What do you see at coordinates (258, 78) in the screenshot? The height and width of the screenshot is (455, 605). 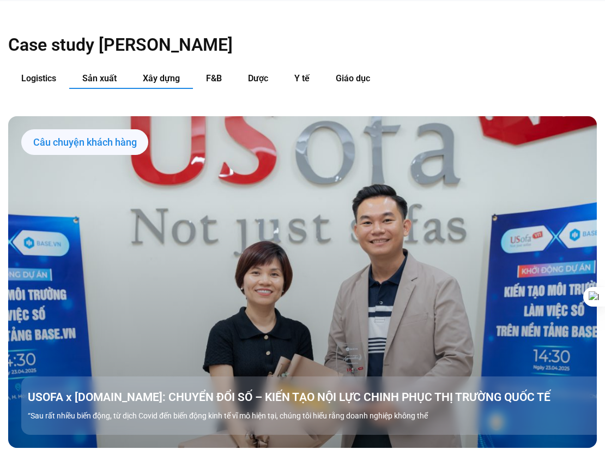 I see `span: Dược` at bounding box center [258, 78].